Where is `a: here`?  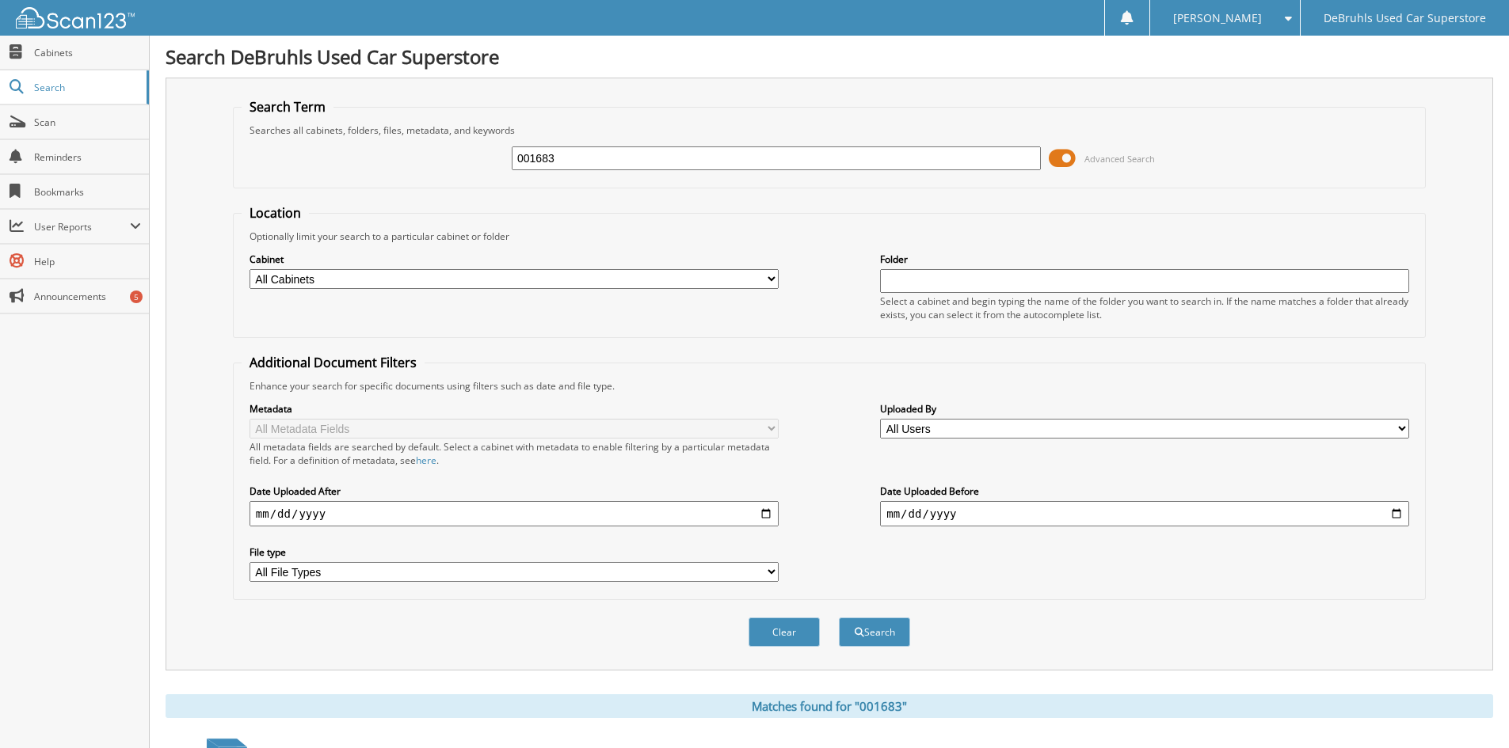 a: here is located at coordinates (426, 460).